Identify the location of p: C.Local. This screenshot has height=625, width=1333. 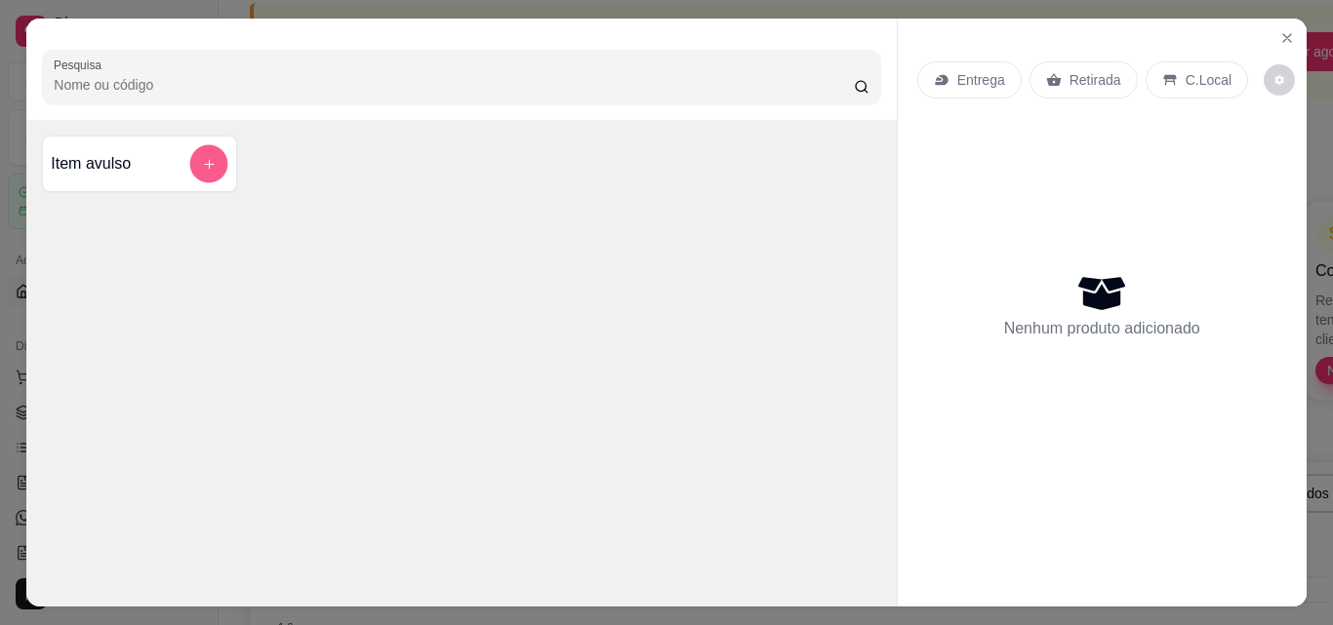
(1208, 80).